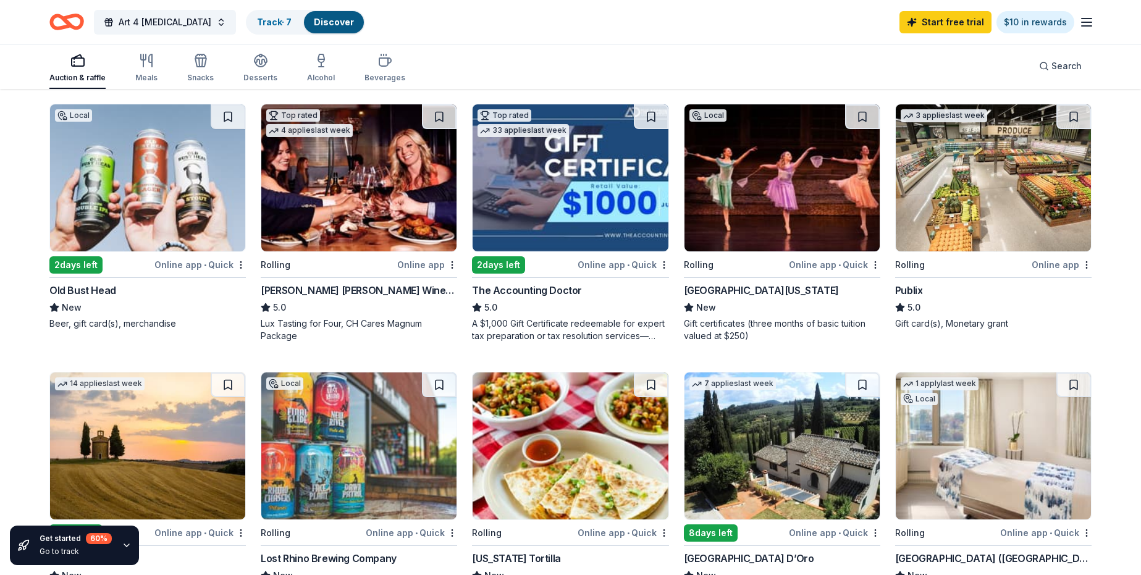 The height and width of the screenshot is (575, 1141). Describe the element at coordinates (329, 558) in the screenshot. I see `div: Lost Rhino Brewing Company` at that location.